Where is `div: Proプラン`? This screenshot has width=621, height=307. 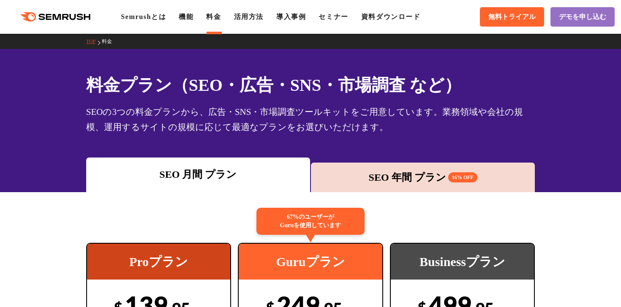
div: Proプラン is located at coordinates (159, 262).